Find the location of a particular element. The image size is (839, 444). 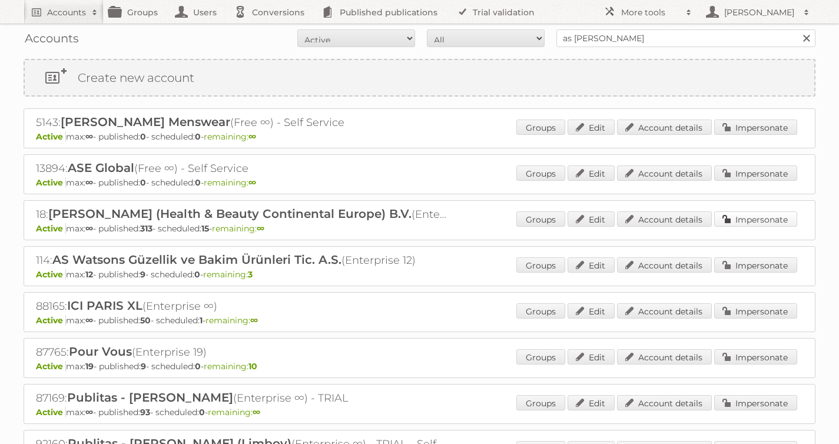

h2: 87765: (Enterprise 19) is located at coordinates (242, 352).